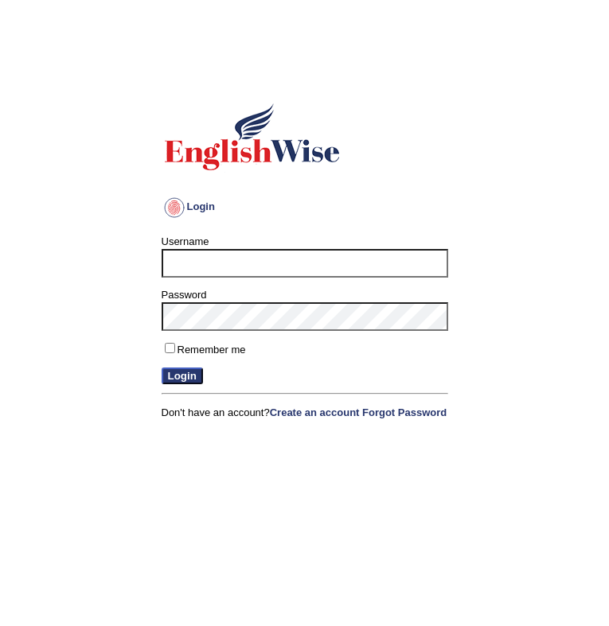 The height and width of the screenshot is (626, 609). Describe the element at coordinates (204, 349) in the screenshot. I see `label: Remember me` at that location.